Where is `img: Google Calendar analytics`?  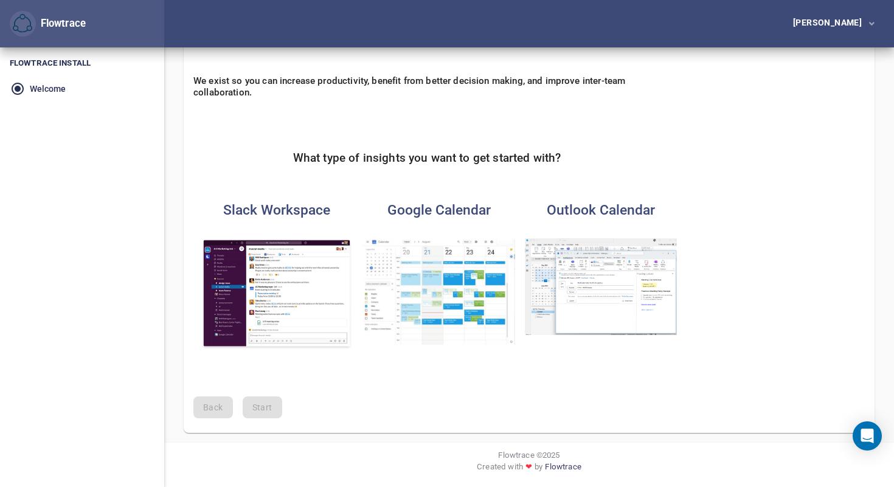
img: Google Calendar analytics is located at coordinates (439, 291).